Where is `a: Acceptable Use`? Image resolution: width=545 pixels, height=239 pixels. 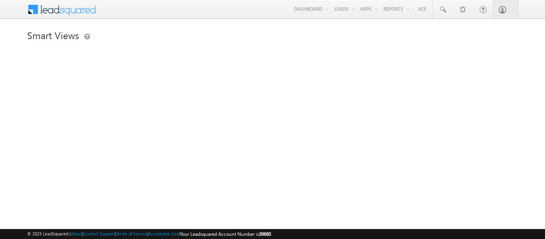 a: Acceptable Use is located at coordinates (164, 233).